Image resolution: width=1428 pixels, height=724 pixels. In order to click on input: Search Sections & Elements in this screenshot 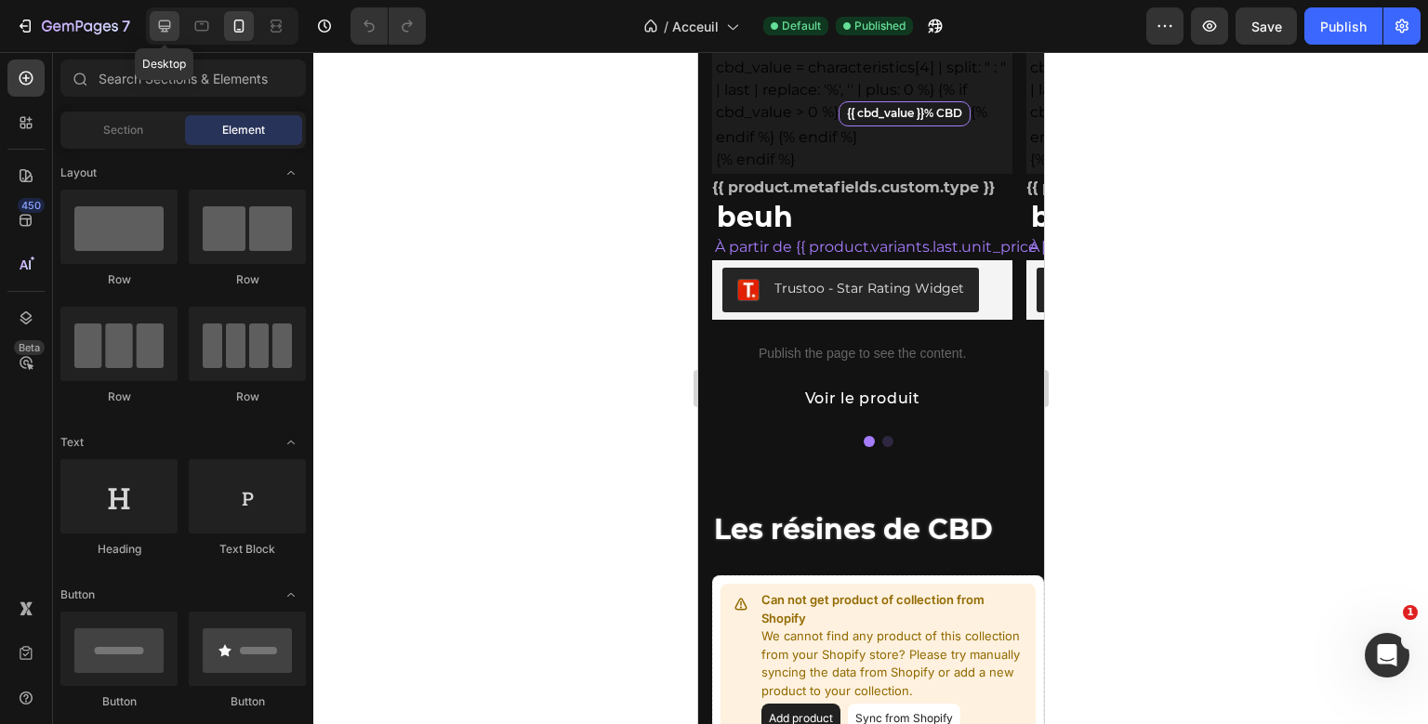, I will do `click(183, 78)`.